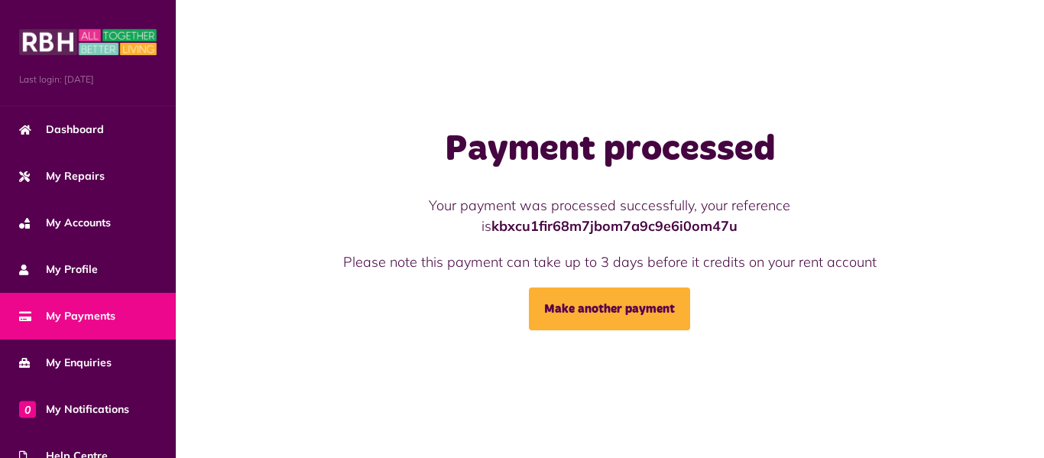 Image resolution: width=1044 pixels, height=458 pixels. Describe the element at coordinates (61, 129) in the screenshot. I see `span: Dashboard` at that location.